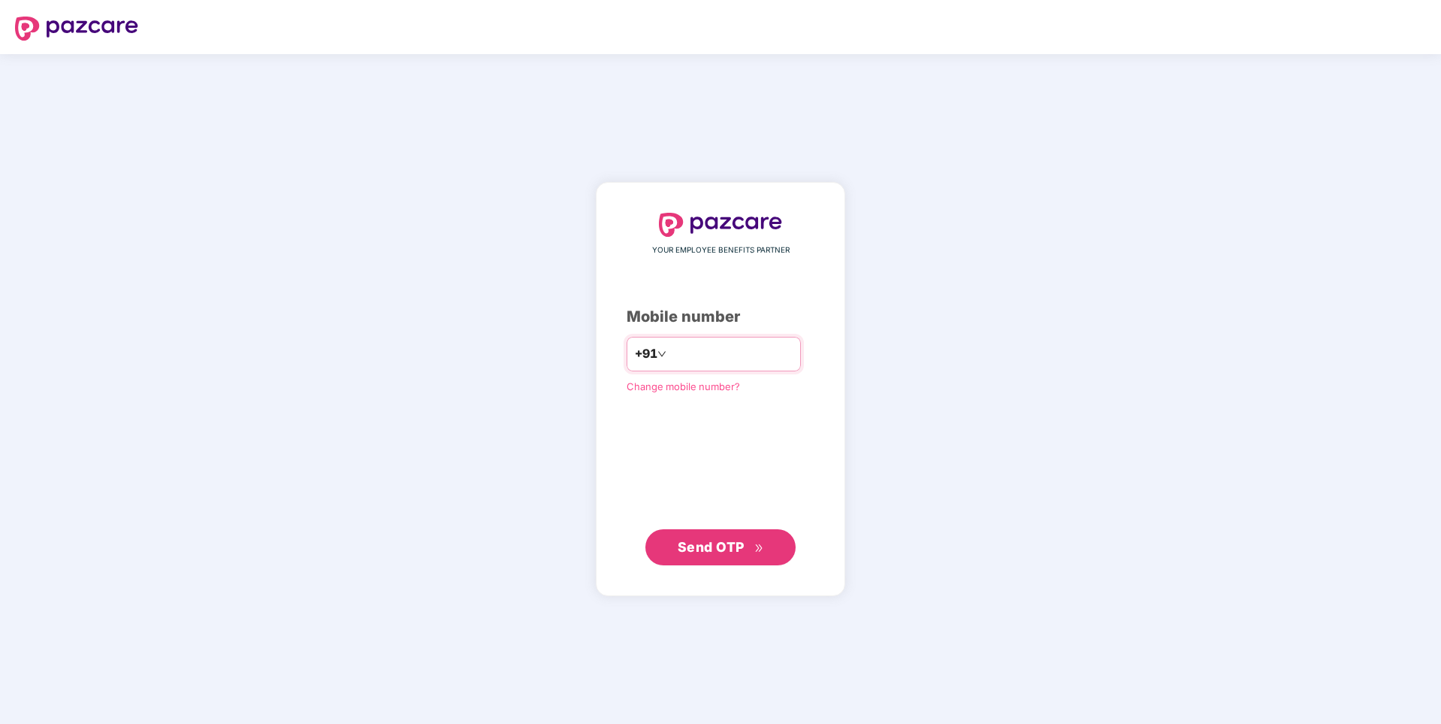  Describe the element at coordinates (711, 546) in the screenshot. I see `span: Send OTP` at that location.